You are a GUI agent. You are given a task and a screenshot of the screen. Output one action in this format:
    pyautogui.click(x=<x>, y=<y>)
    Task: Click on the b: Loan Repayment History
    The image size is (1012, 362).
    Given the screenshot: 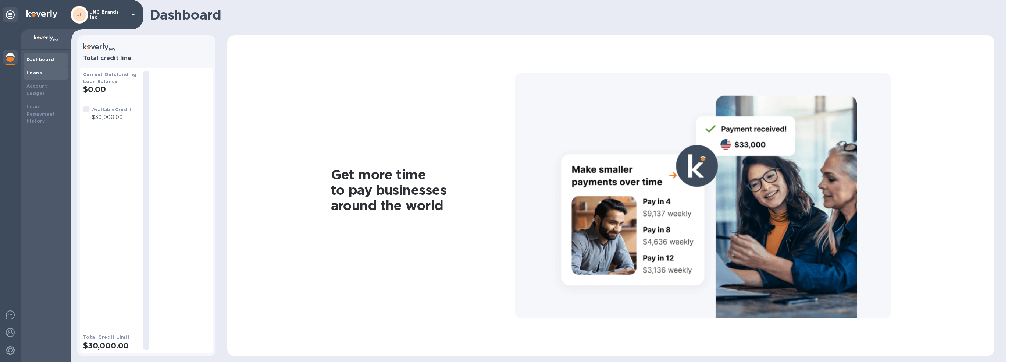 What is the action you would take?
    pyautogui.click(x=41, y=114)
    